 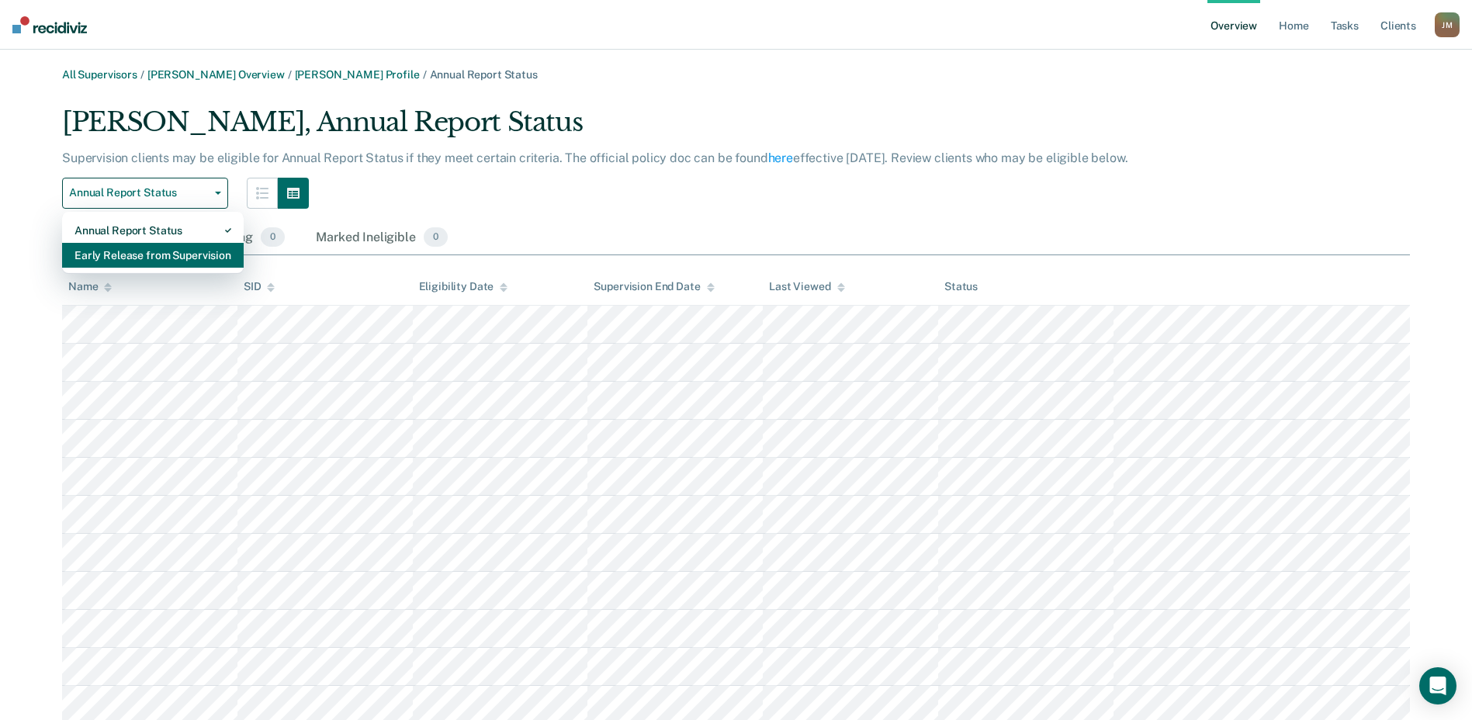 What do you see at coordinates (50, 25) in the screenshot?
I see `img: Recidiviz` at bounding box center [50, 25].